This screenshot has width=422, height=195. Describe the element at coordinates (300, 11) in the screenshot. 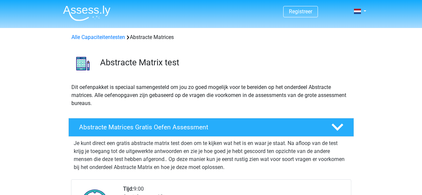

I see `a: Registreer` at that location.